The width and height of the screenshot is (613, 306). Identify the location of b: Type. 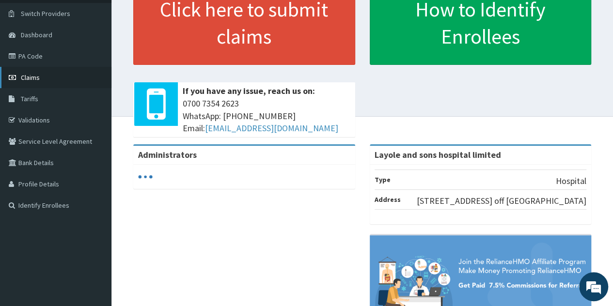
(382, 180).